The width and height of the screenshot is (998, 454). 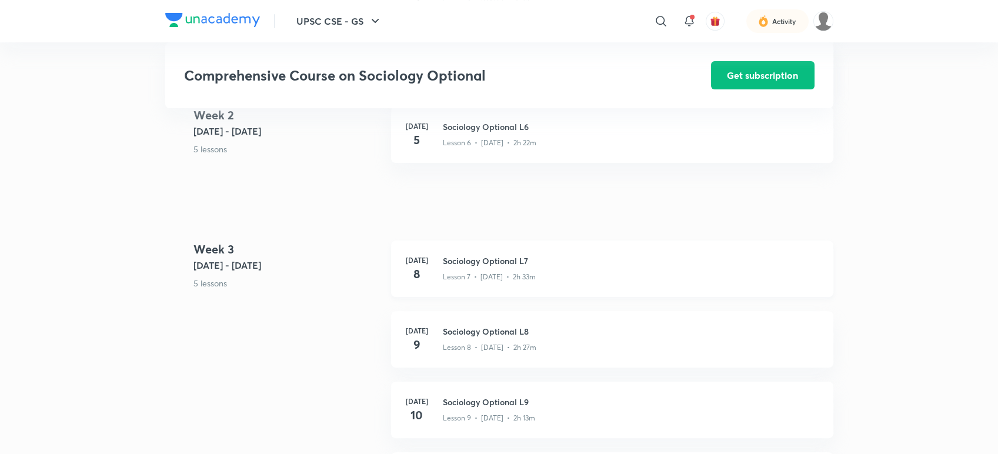 What do you see at coordinates (417, 344) in the screenshot?
I see `h4: 9` at bounding box center [417, 344].